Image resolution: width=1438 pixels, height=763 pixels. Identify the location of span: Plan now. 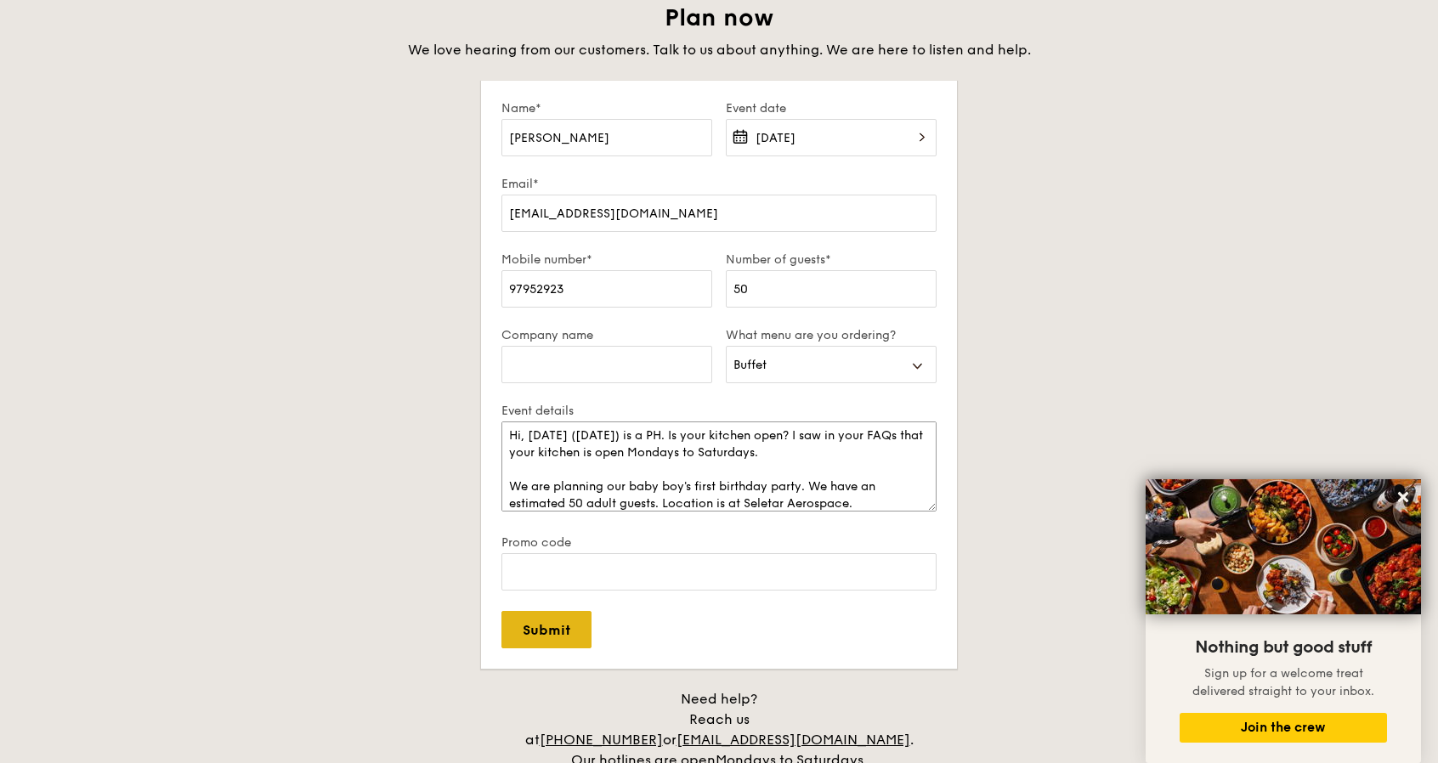
(719, 18).